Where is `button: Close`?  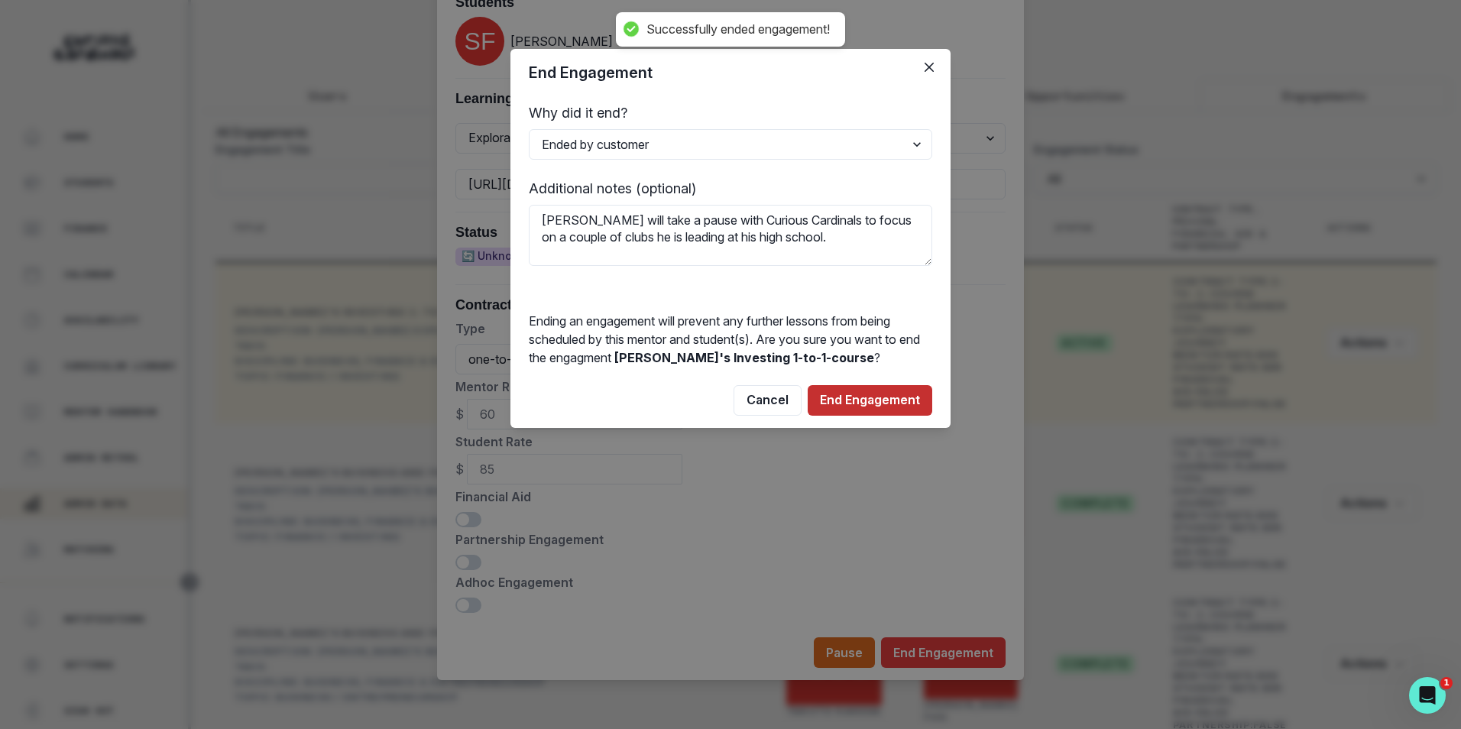 button: Close is located at coordinates (929, 67).